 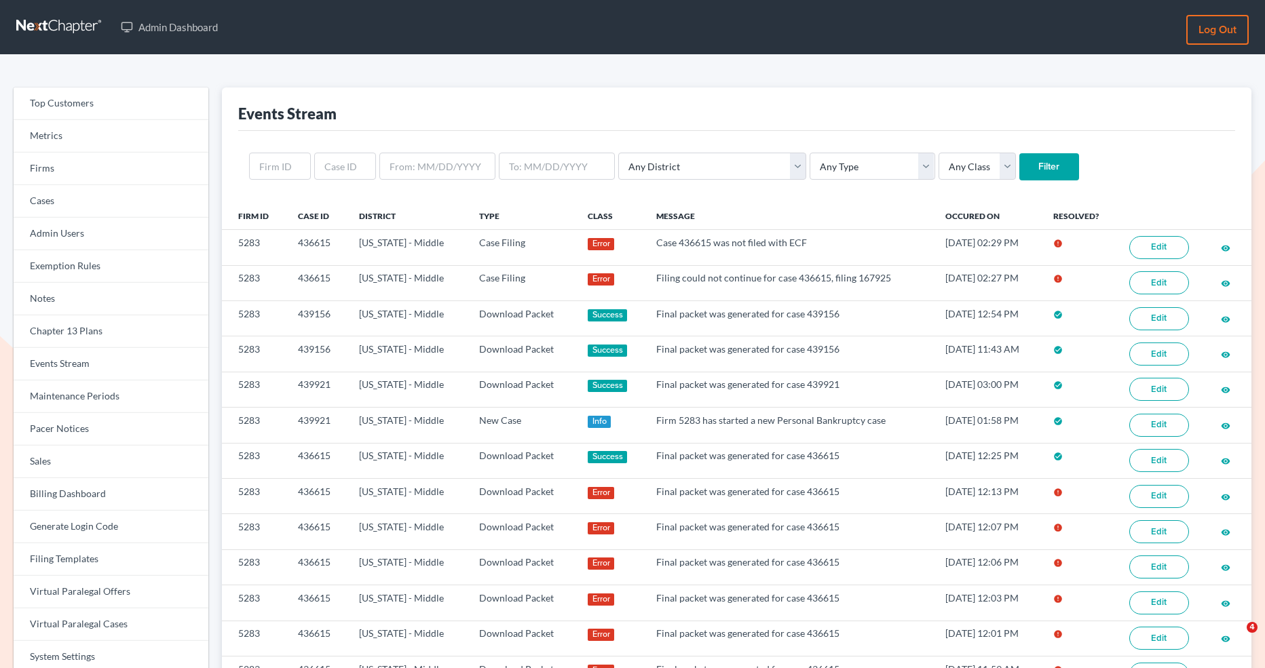 I want to click on a: Billing Dashboard, so click(x=111, y=495).